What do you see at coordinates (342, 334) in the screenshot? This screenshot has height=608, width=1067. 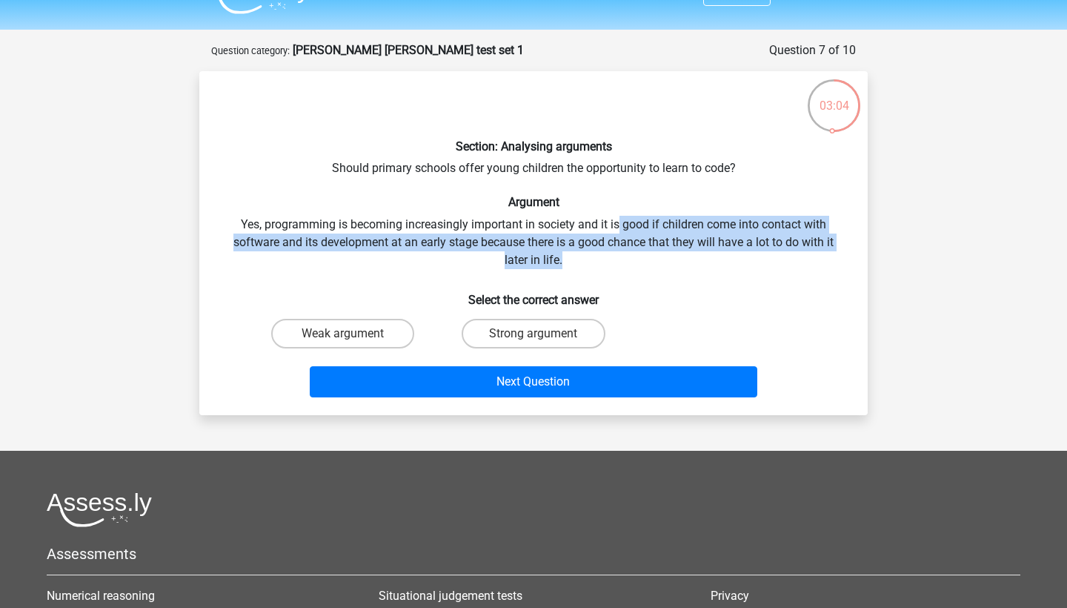 I see `label: Weak argument` at bounding box center [342, 334].